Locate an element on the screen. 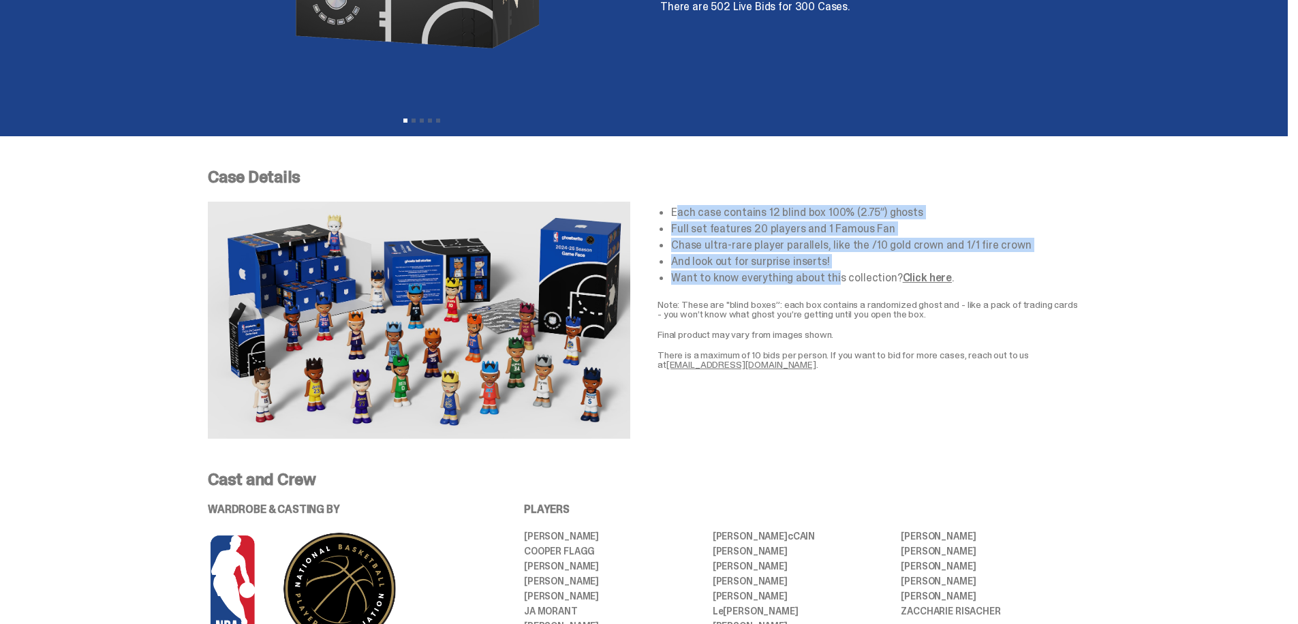 Image resolution: width=1298 pixels, height=624 pixels. img: NBA-Case-Details.png is located at coordinates (419, 320).